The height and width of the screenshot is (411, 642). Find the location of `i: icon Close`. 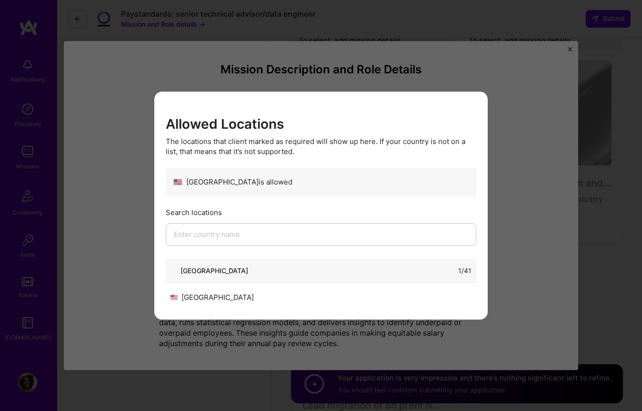

i: icon Close is located at coordinates (474, 108).